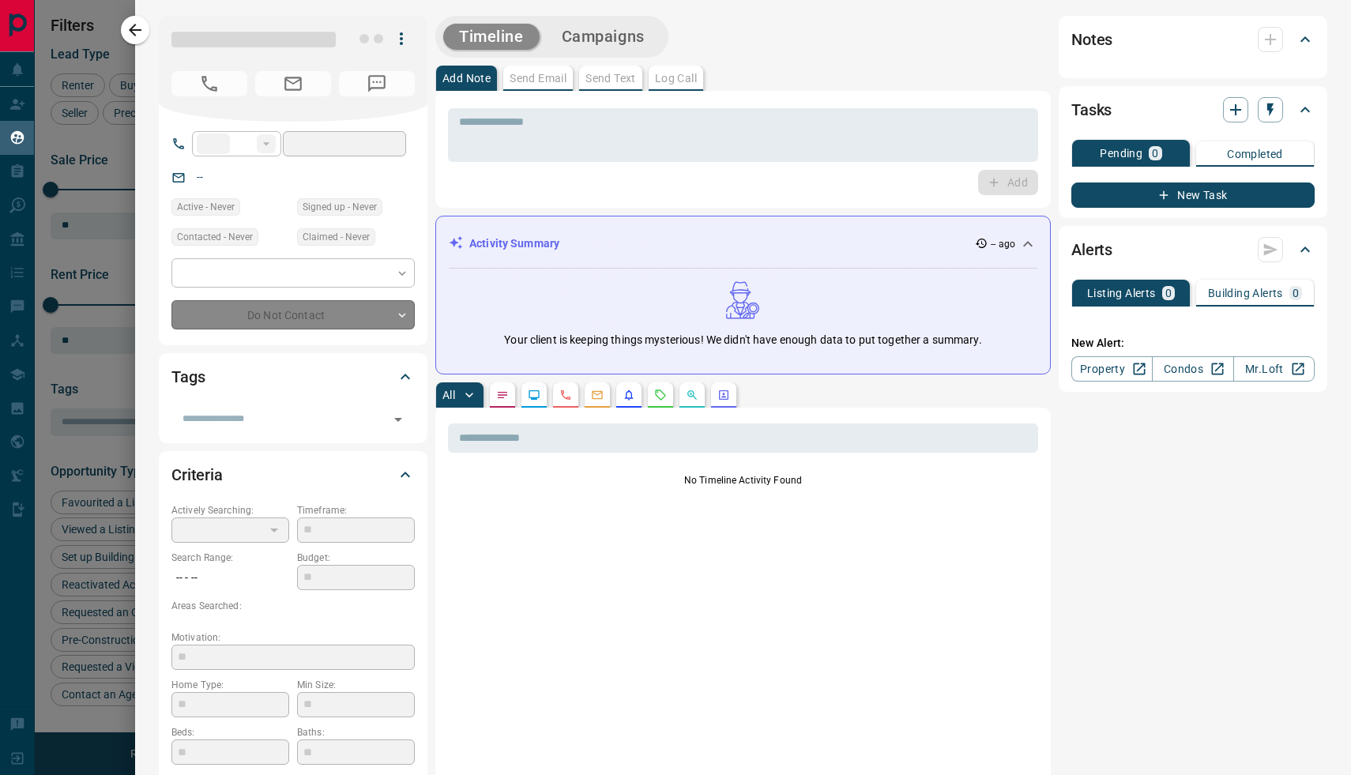  What do you see at coordinates (514, 243) in the screenshot?
I see `p: Activity Summary` at bounding box center [514, 243].